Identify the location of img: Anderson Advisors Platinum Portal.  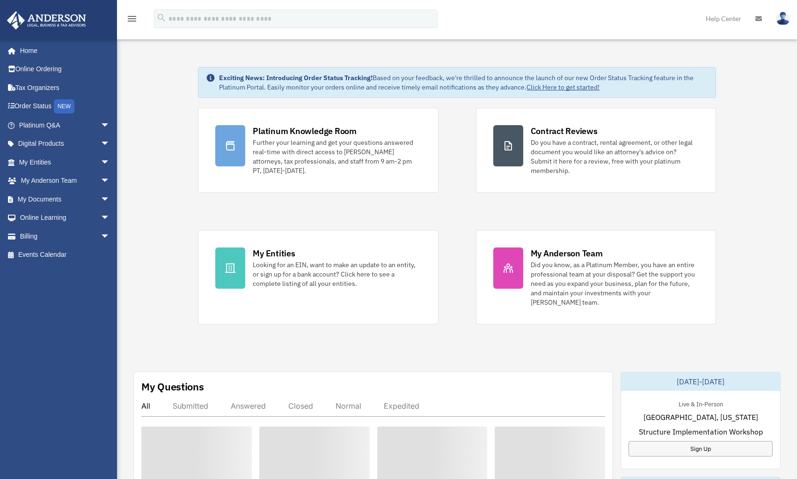
(46, 20).